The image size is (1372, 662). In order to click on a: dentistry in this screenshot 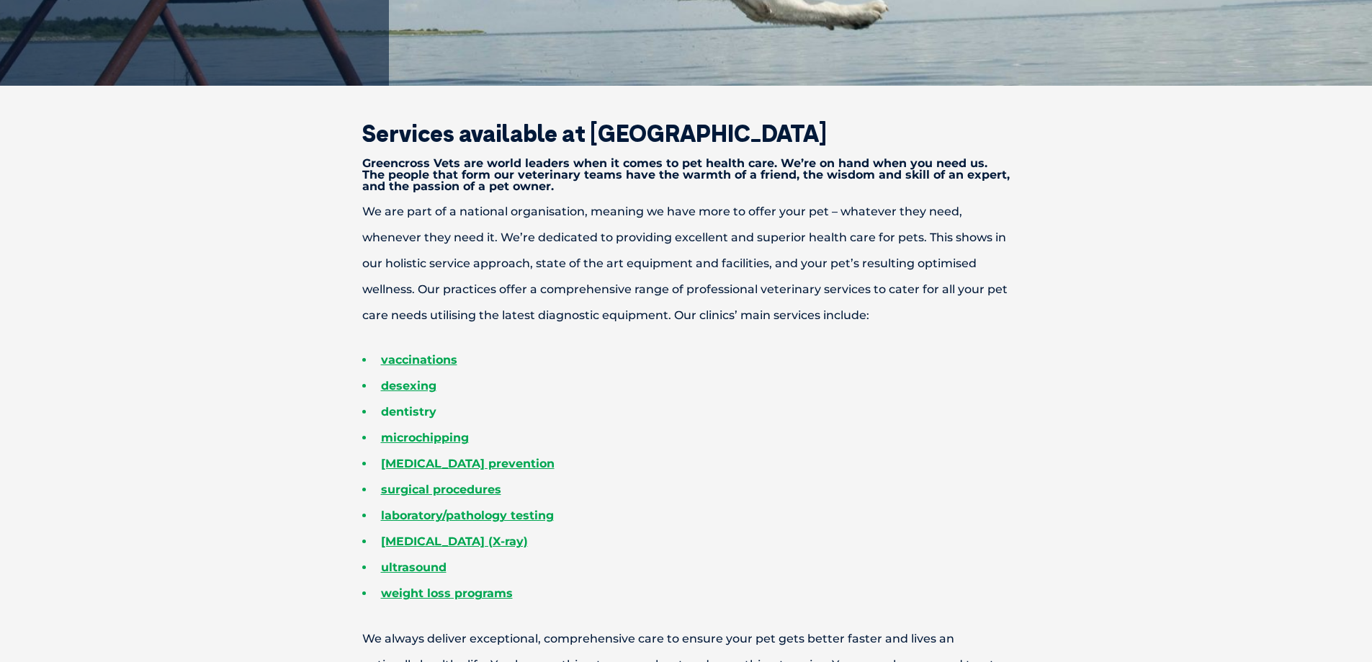, I will do `click(408, 411)`.